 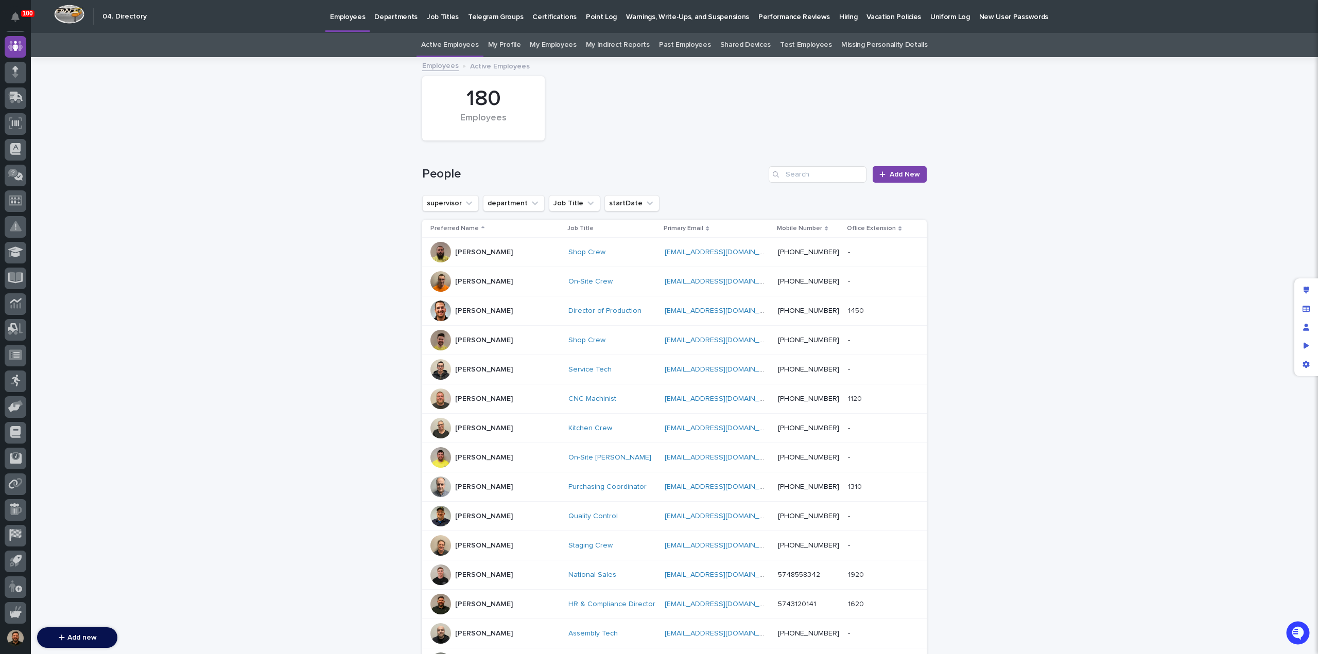 I want to click on p: Office Extension, so click(x=871, y=229).